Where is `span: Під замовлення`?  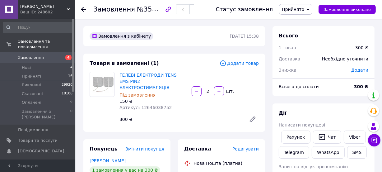 span: Під замовлення is located at coordinates (137, 95).